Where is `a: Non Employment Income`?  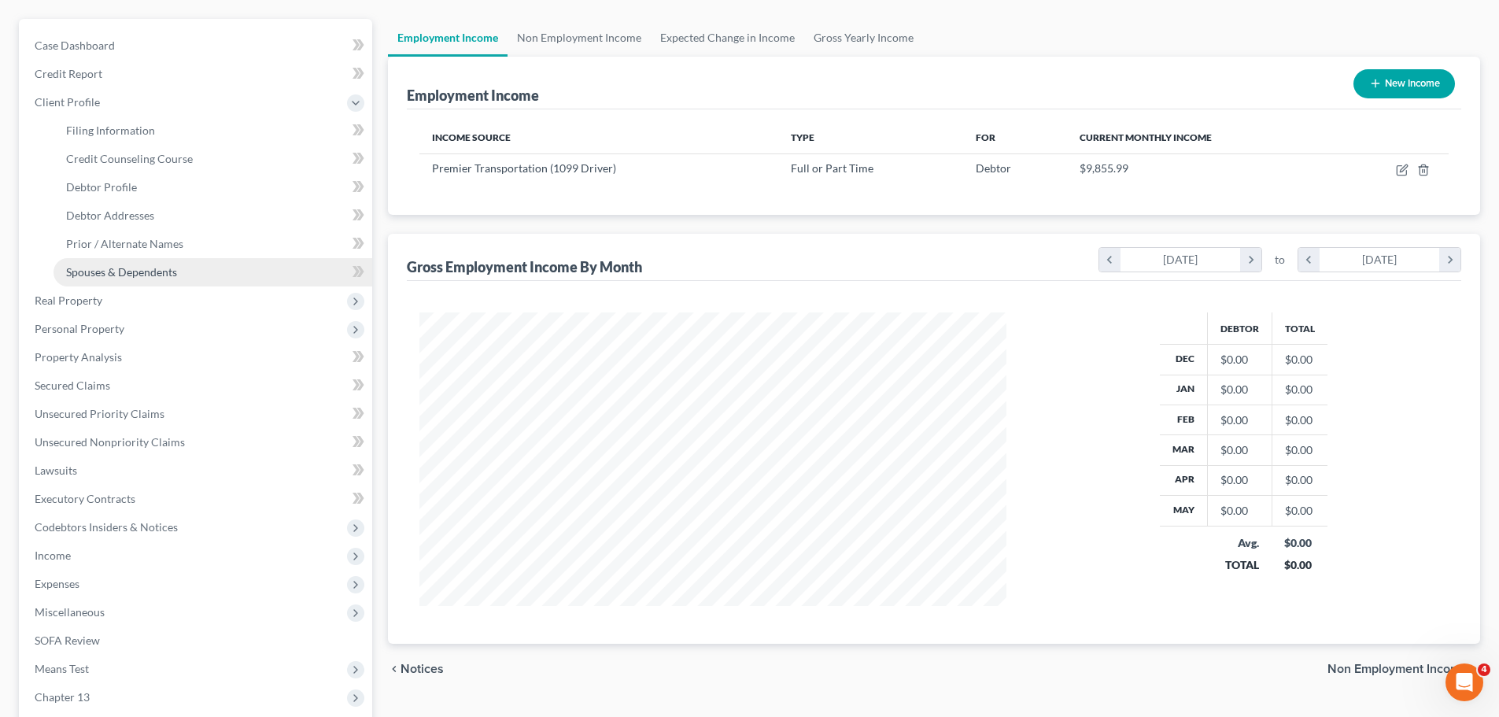
a: Non Employment Income is located at coordinates (579, 38).